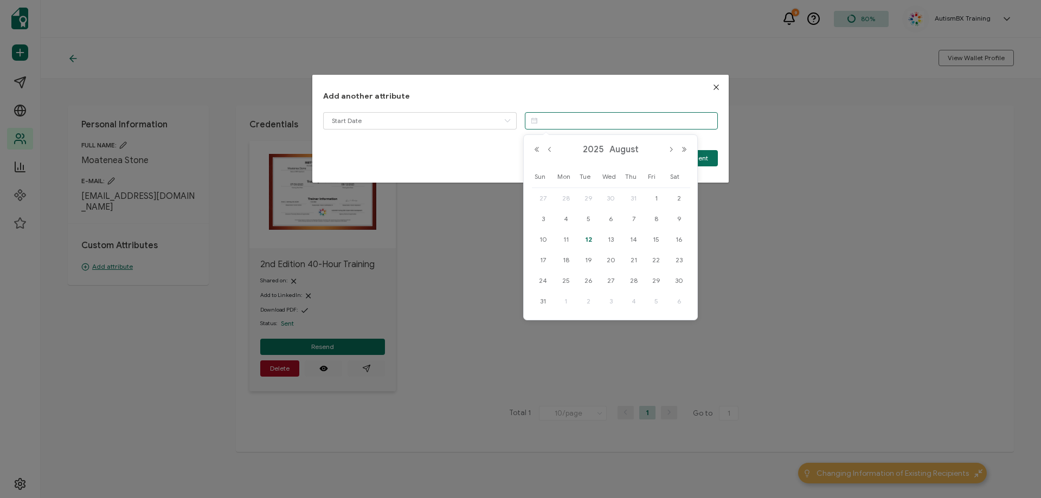  I want to click on div: dialog, so click(521, 129).